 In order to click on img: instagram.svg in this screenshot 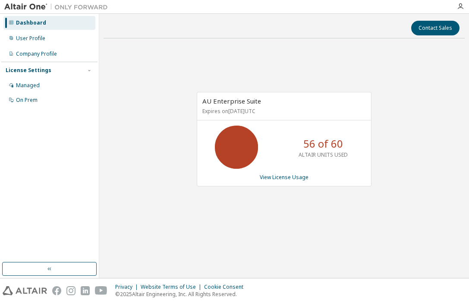, I will do `click(71, 291)`.